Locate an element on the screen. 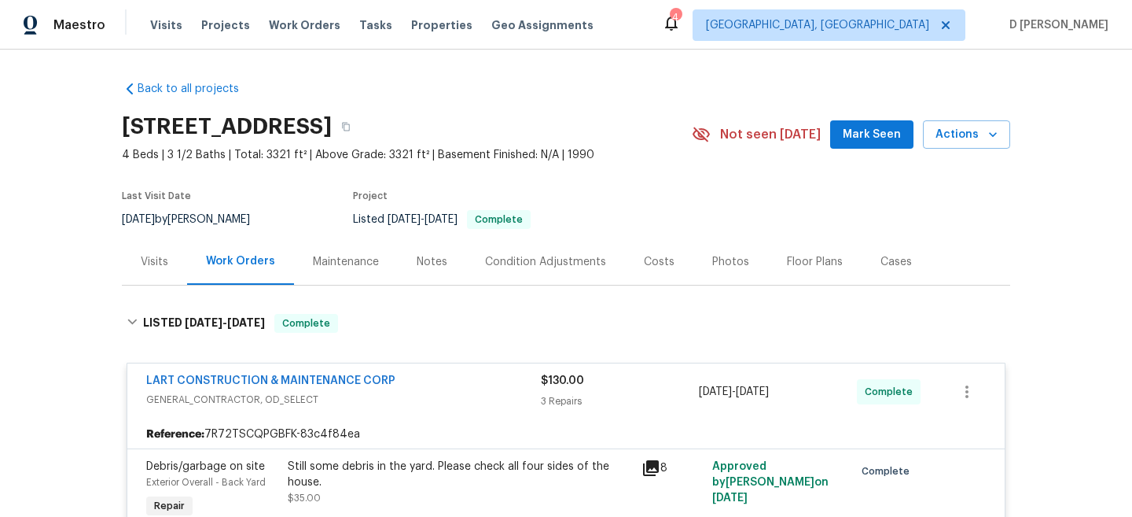  span: Tasks is located at coordinates (376, 25).